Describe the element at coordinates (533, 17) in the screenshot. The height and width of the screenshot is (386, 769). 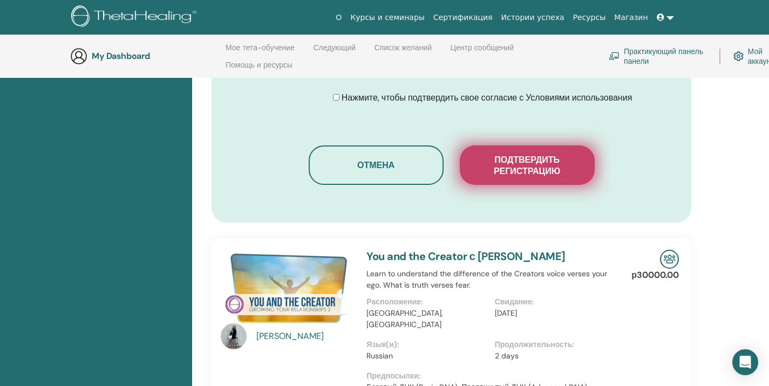
I see `a: Истории успеха` at that location.